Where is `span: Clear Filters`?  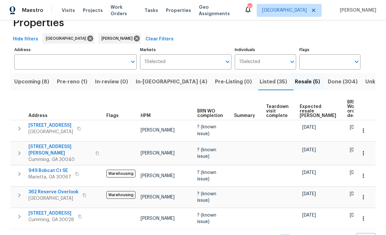 span: Clear Filters is located at coordinates (159, 39).